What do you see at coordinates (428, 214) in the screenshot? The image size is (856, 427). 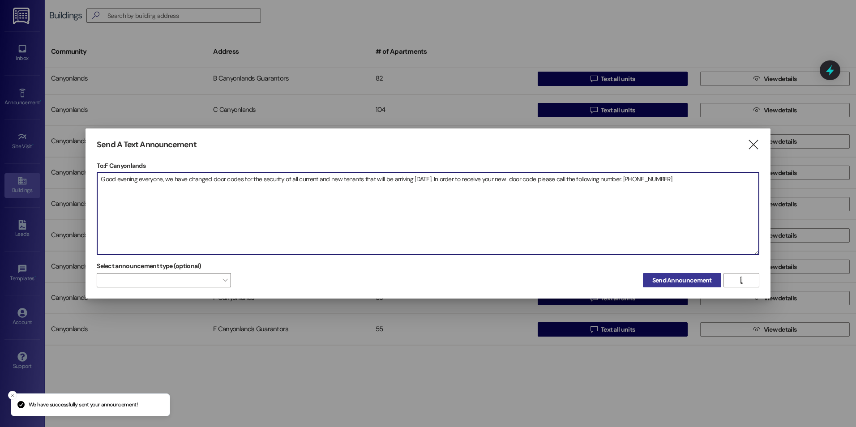 I see `div: Good evening everyone, we have changed door codes for the security of all current and new tenants...` at bounding box center [428, 214].